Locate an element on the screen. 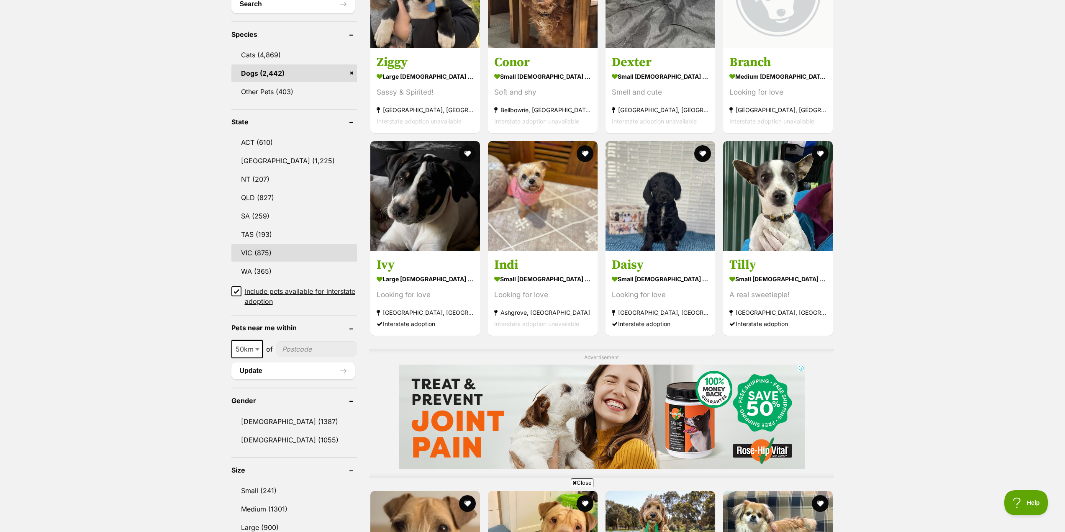 This screenshot has width=1065, height=532. h3: Dexter is located at coordinates (660, 62).